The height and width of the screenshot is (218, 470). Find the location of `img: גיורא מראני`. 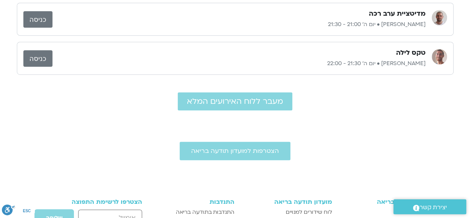

img: גיורא מראני is located at coordinates (440, 57).